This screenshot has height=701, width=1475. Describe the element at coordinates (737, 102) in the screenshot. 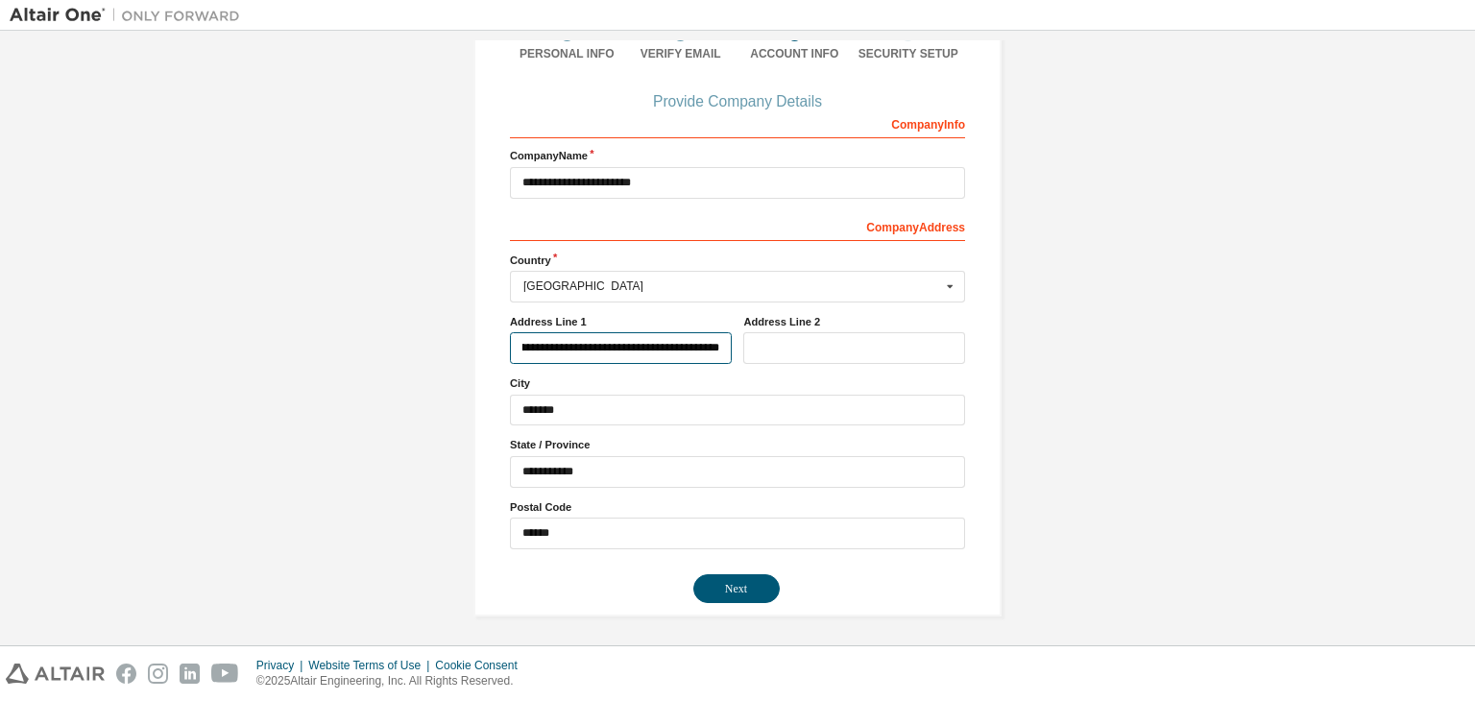

I see `div: Provide Company Details` at that location.